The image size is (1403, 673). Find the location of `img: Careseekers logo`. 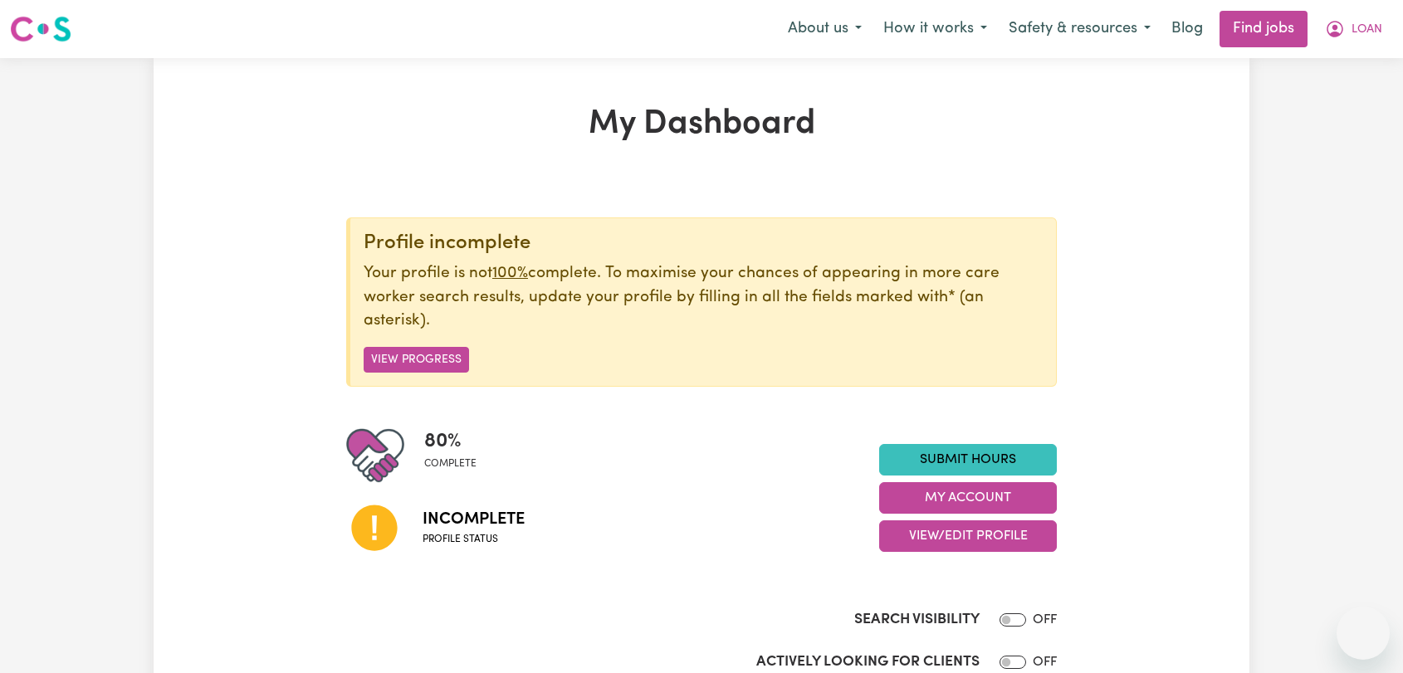

img: Careseekers logo is located at coordinates (41, 29).